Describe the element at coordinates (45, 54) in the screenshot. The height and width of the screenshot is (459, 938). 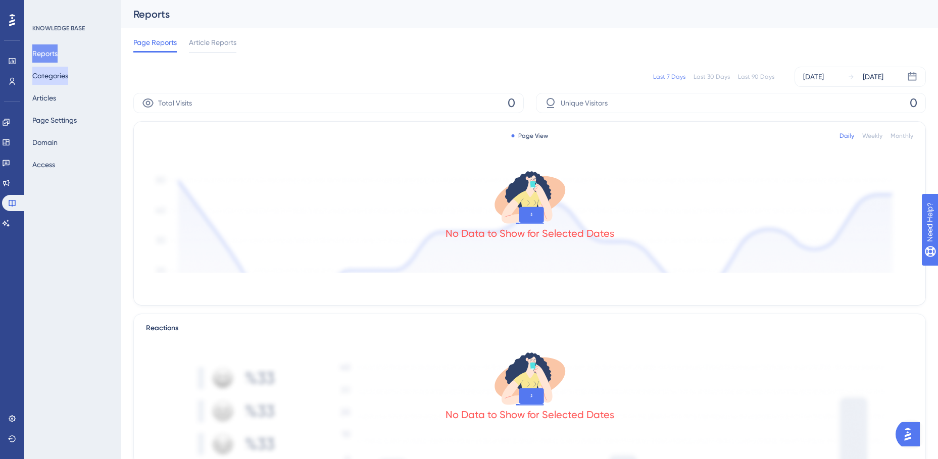
I see `button: Reports` at that location.